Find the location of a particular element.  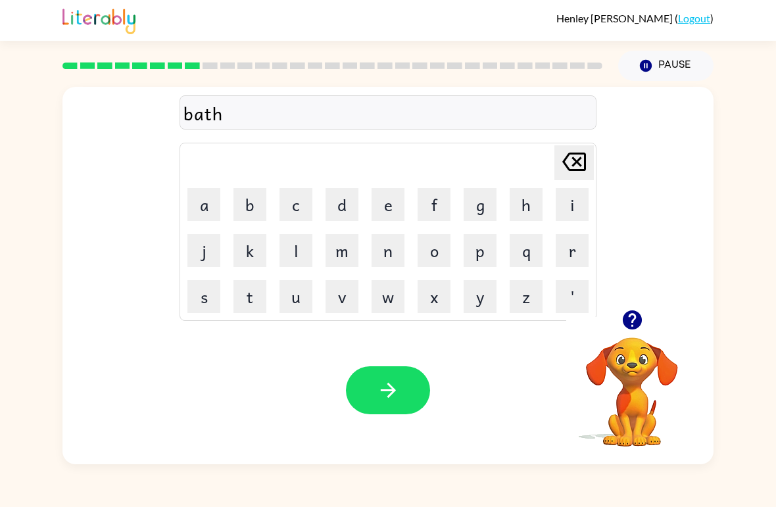

button: o is located at coordinates (434, 251).